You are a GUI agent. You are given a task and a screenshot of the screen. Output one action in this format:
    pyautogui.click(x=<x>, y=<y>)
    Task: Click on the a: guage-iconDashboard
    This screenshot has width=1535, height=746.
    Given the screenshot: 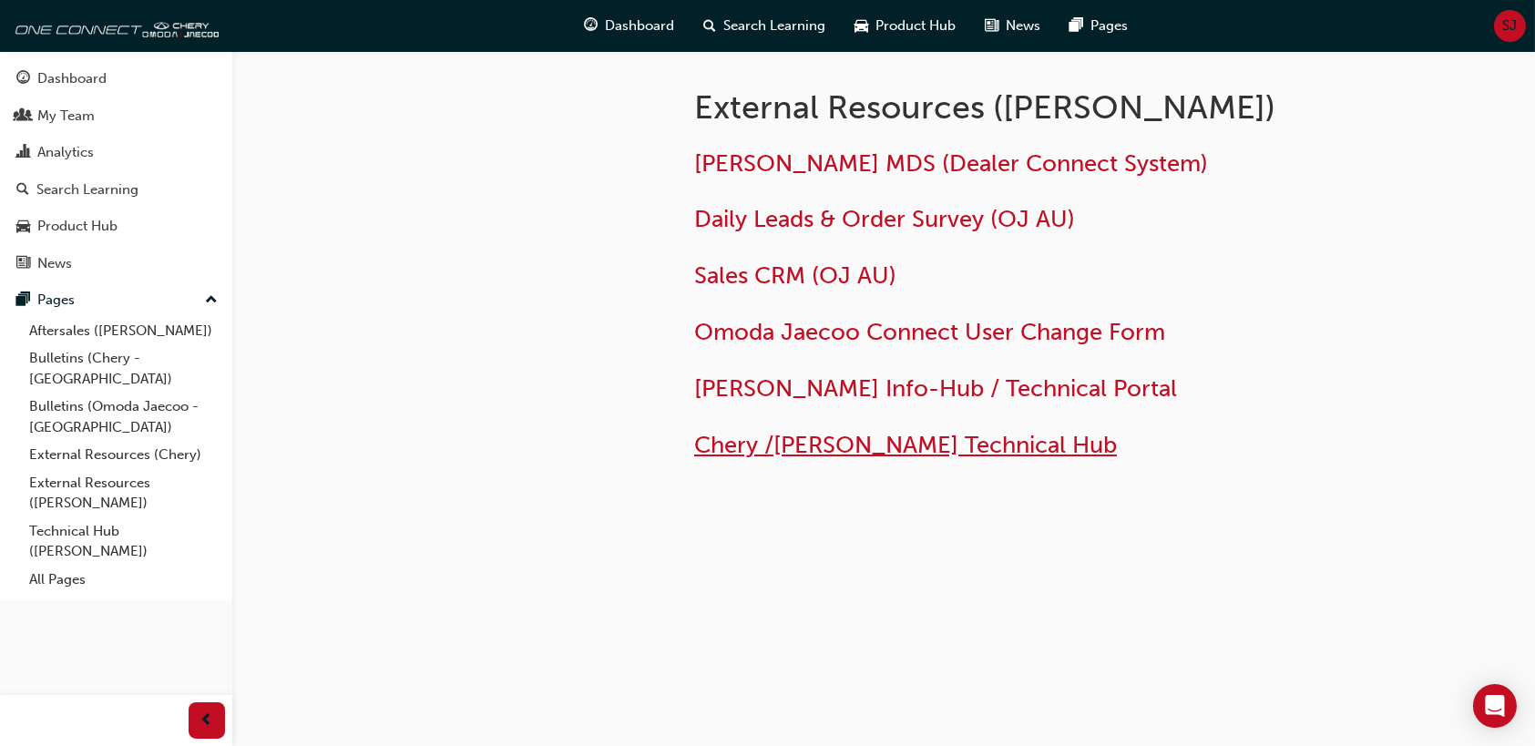 What is the action you would take?
    pyautogui.click(x=629, y=25)
    